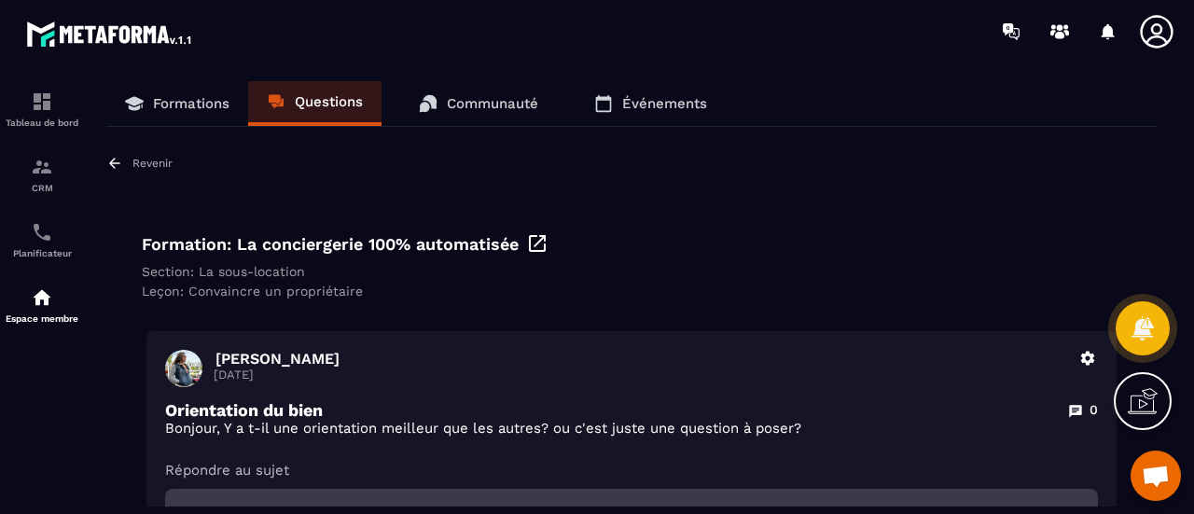  What do you see at coordinates (314, 104) in the screenshot?
I see `a: Questions` at bounding box center [314, 104].